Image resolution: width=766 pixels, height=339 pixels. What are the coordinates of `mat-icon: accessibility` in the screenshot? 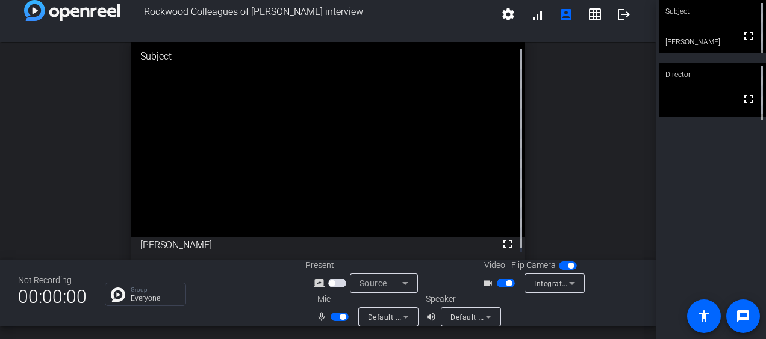 It's located at (704, 317).